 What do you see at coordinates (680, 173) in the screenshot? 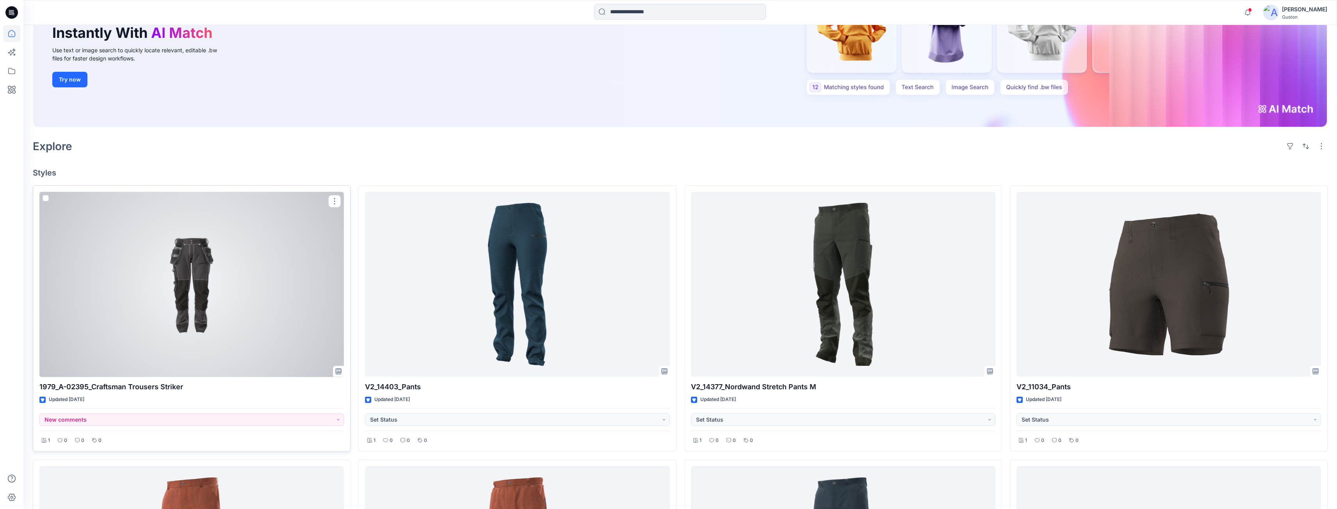
I see `h4: Styles` at bounding box center [680, 173].